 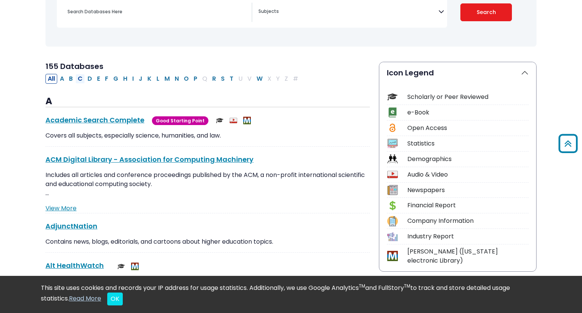 What do you see at coordinates (208, 102) in the screenshot?
I see `h3: A` at bounding box center [208, 102].